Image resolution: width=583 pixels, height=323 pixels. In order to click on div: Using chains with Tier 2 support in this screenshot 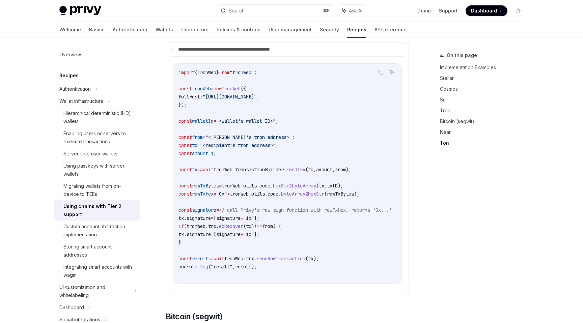, I will do `click(100, 210)`.